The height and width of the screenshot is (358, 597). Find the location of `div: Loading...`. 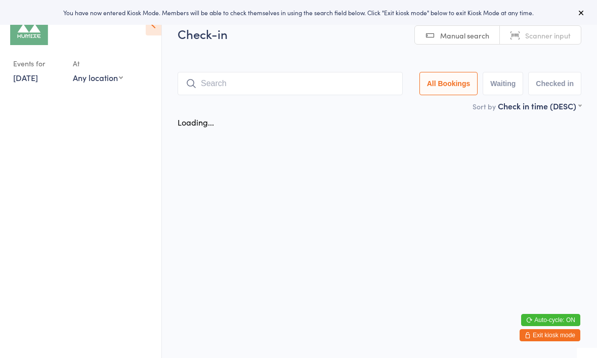

div: Loading... is located at coordinates (196, 122).